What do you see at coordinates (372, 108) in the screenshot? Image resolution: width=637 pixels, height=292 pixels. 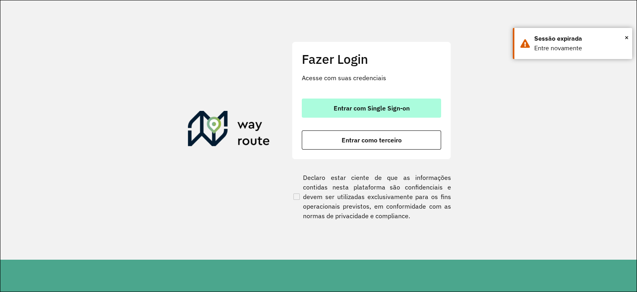 I see `span: Entrar com Single Sign-on` at bounding box center [372, 108].